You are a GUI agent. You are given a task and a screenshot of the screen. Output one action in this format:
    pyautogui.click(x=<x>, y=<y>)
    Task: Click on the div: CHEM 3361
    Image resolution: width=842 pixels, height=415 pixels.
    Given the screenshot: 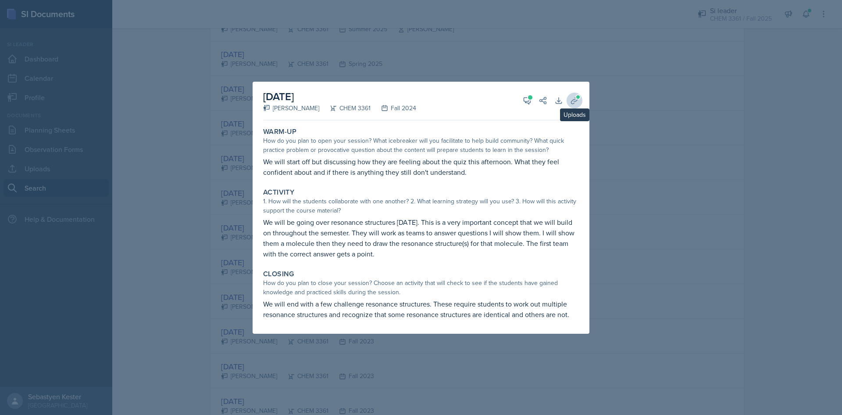 What is the action you would take?
    pyautogui.click(x=345, y=108)
    